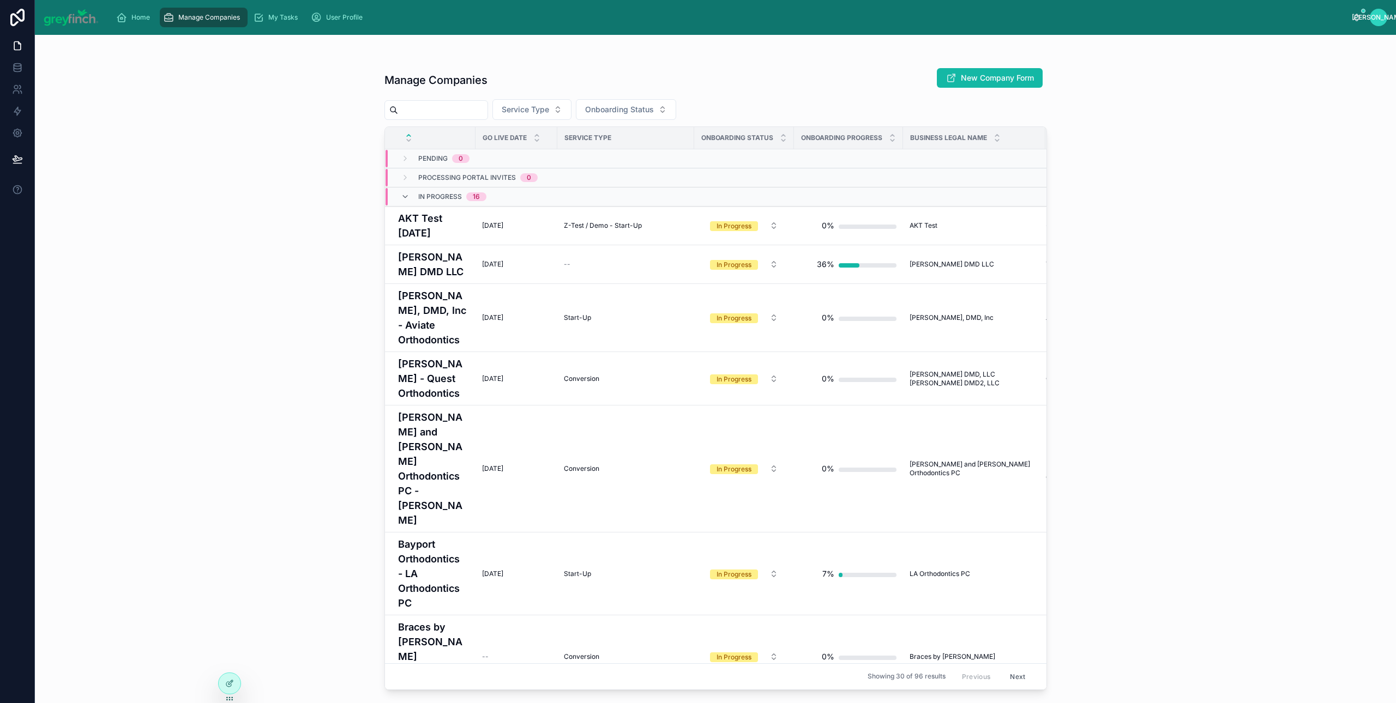  I want to click on span: Processing Portal Invites, so click(467, 178).